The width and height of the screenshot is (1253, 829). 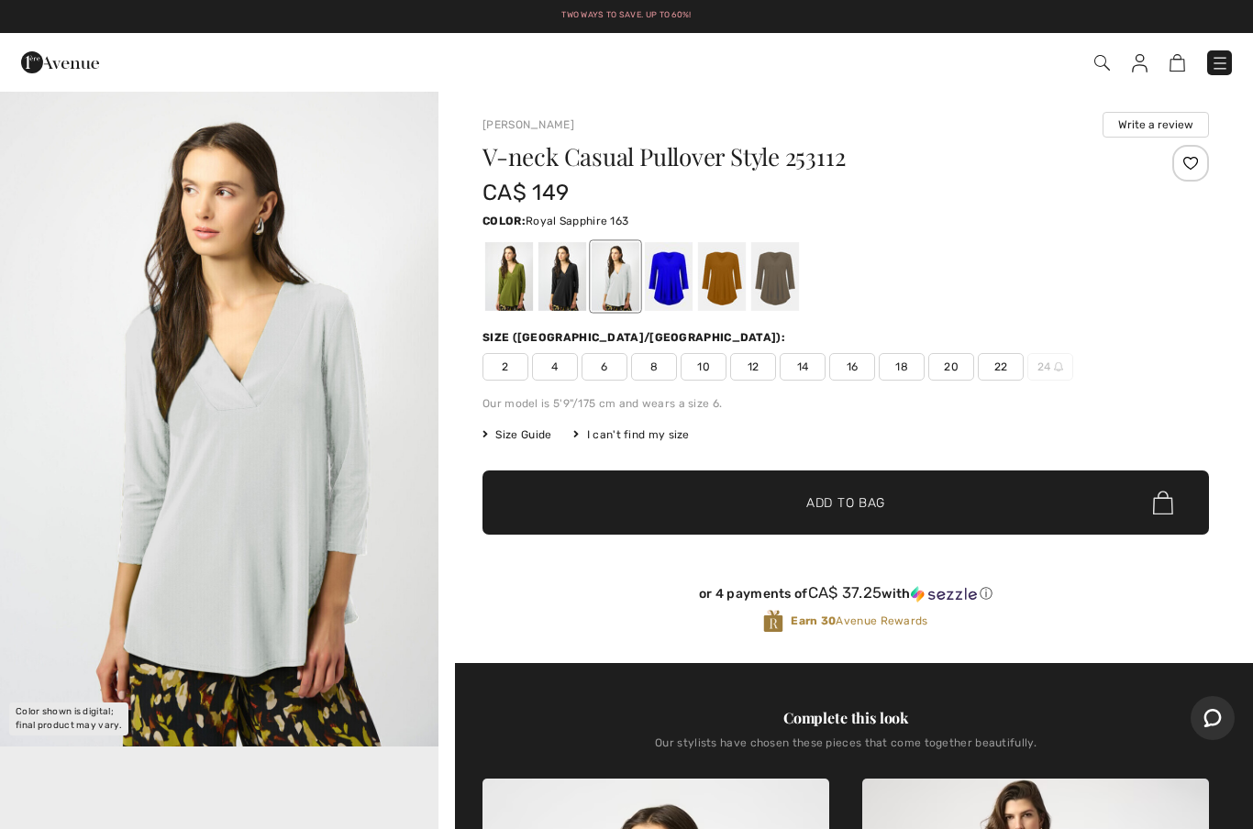 What do you see at coordinates (722, 276) in the screenshot?
I see `div: Medallion` at bounding box center [722, 276].